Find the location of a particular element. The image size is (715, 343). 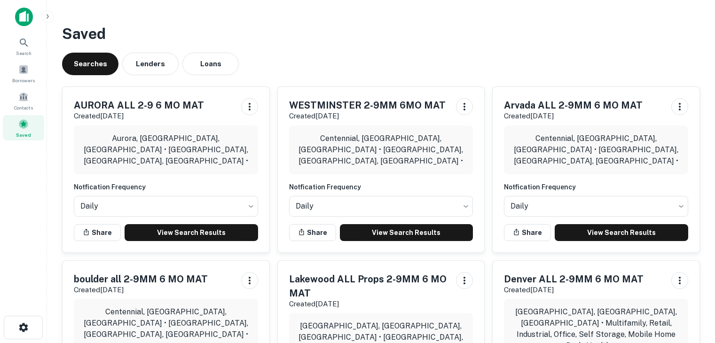

h5: Arvada ALL 2-9MM 6 MO MAT is located at coordinates (573, 105).